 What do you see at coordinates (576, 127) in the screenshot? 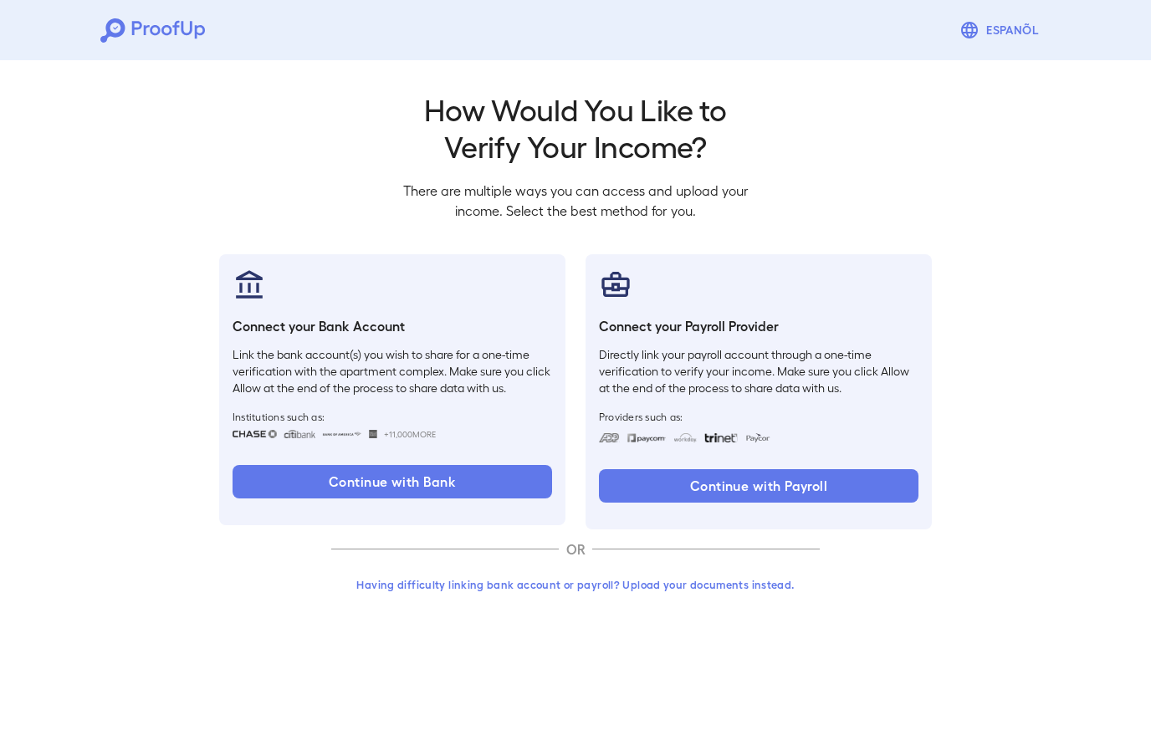
I see `h2: How Would You Like to Verify Your Income?` at bounding box center [576, 127].